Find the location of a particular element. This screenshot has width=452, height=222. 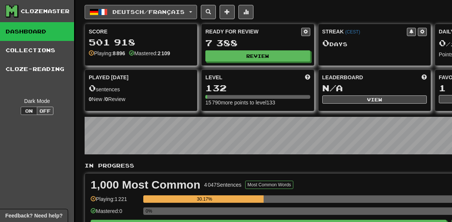

div: Playing: 1 221 is located at coordinates (115, 201).